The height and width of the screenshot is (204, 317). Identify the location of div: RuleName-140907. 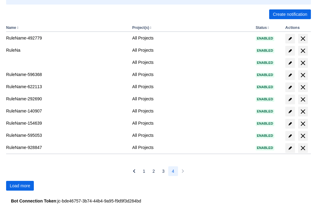
(67, 111).